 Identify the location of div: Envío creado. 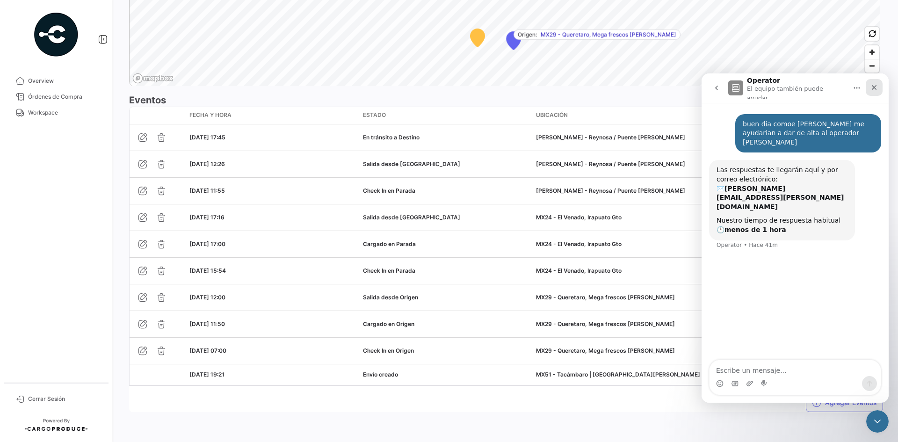
(446, 375).